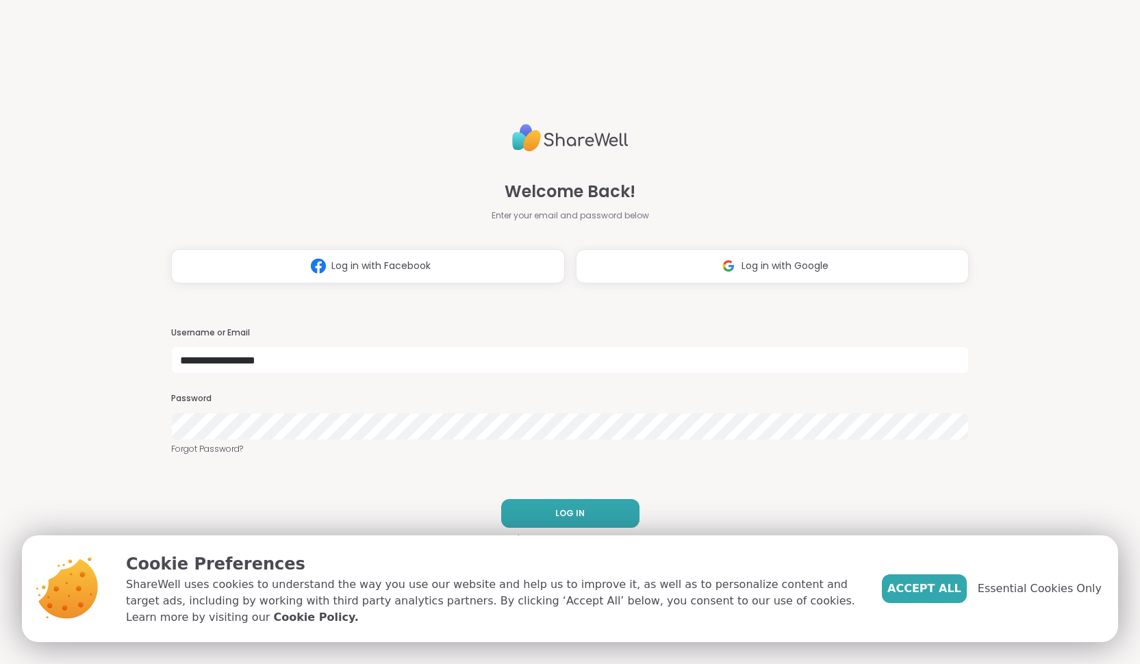 This screenshot has width=1140, height=664. Describe the element at coordinates (925, 589) in the screenshot. I see `button: Accept All` at that location.